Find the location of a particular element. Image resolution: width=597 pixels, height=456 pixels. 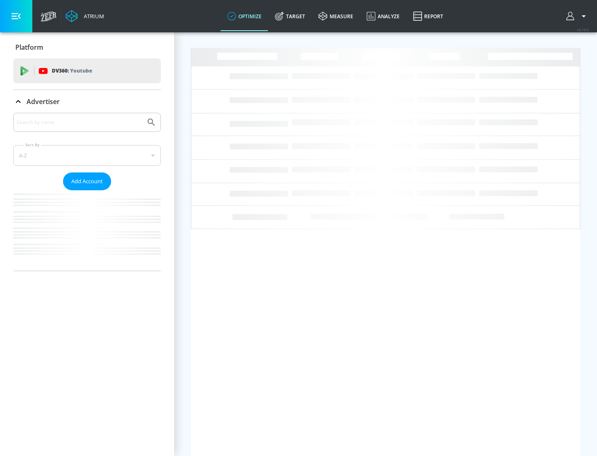

a: measure is located at coordinates (336, 16).